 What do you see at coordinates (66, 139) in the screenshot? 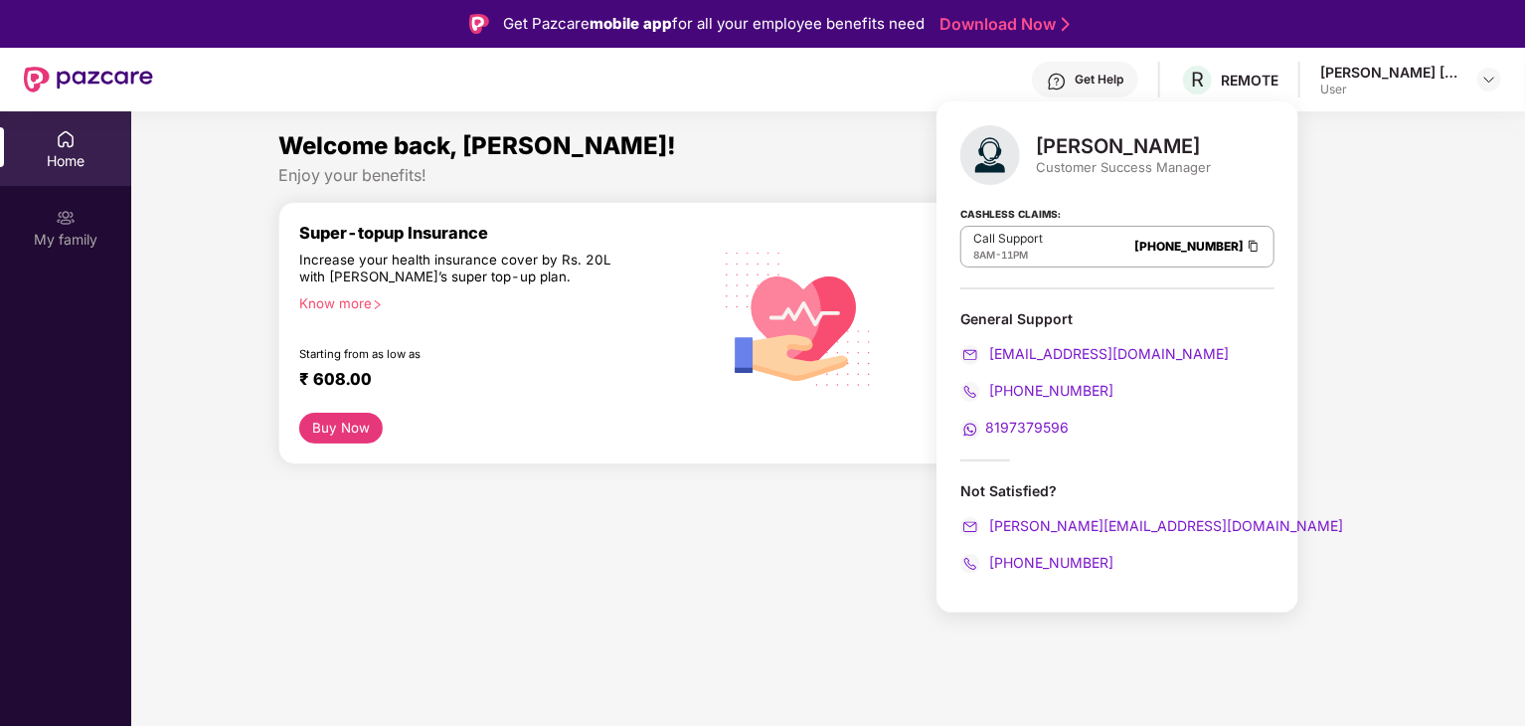
I see `img: svg+xml;base64,PHN2ZyBpZD0iSG9tZSIgeG1sbnM9Imh0dHA6Ly93d3cudzMub3JnLzIwMDAvc3ZnIiB3aWR0aD0iMjAiIG...` at bounding box center [66, 139].